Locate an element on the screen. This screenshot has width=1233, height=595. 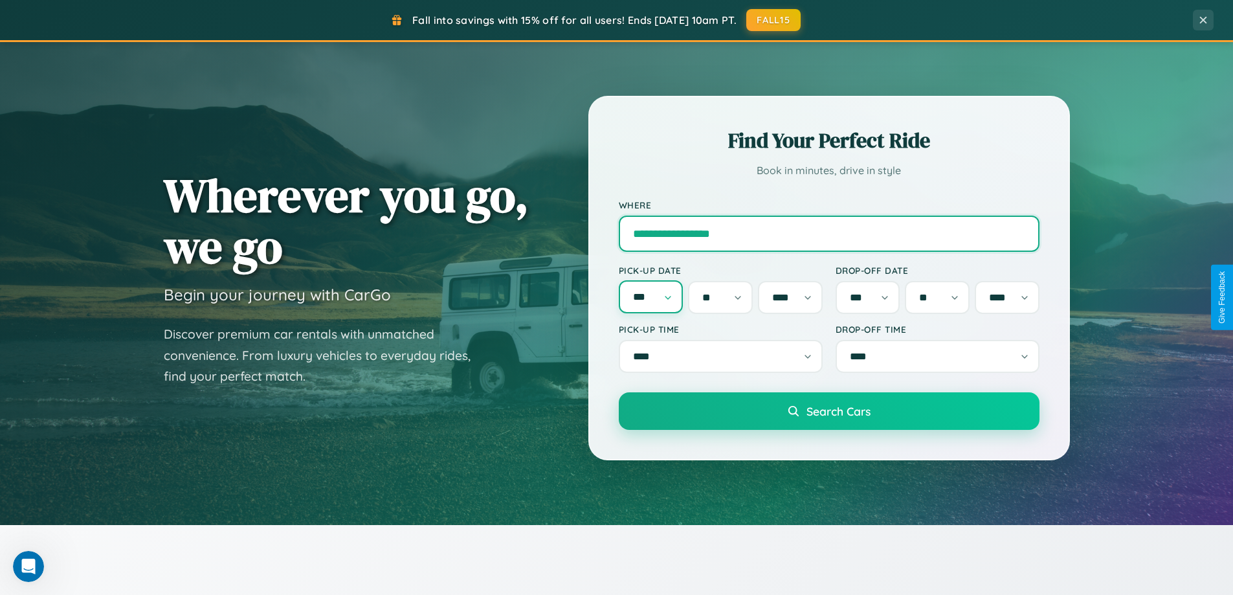
h3: Begin your journey with CarGo is located at coordinates (277, 294).